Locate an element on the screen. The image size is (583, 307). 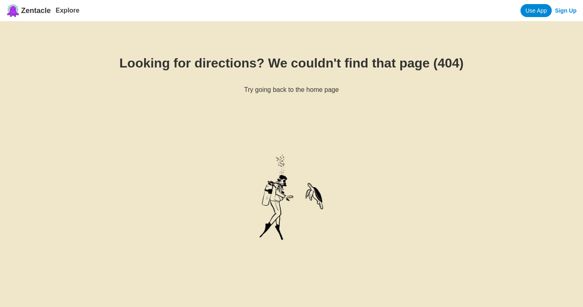
img: Zentacle logo is located at coordinates (13, 11).